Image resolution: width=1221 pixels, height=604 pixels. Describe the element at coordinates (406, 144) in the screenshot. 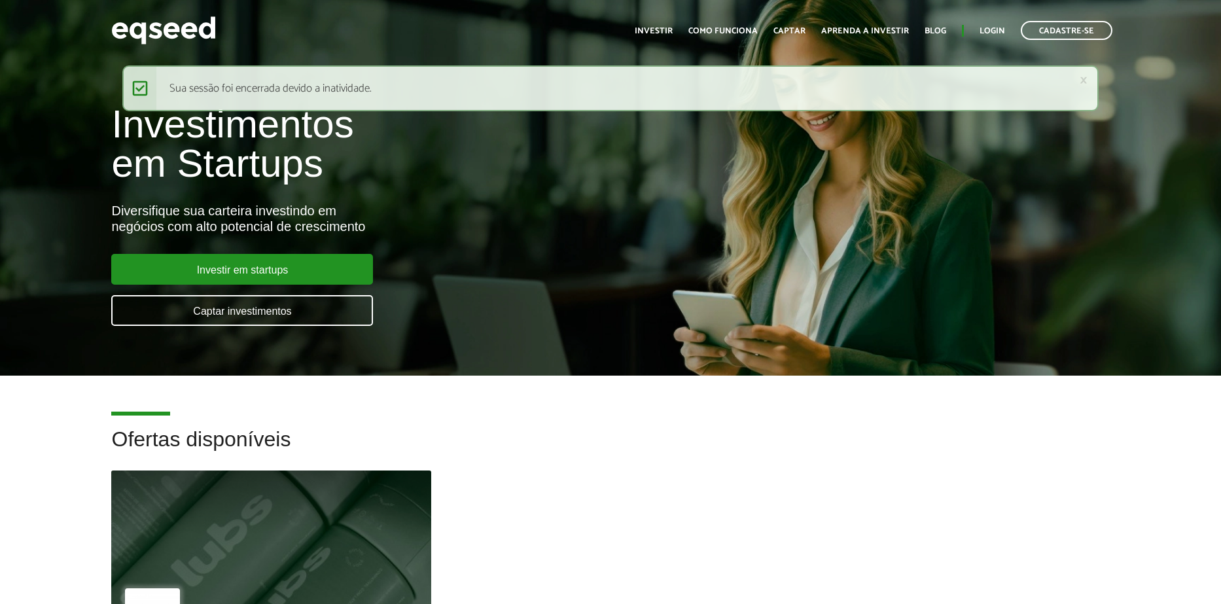

I see `h1: Investimentos em Startups` at that location.